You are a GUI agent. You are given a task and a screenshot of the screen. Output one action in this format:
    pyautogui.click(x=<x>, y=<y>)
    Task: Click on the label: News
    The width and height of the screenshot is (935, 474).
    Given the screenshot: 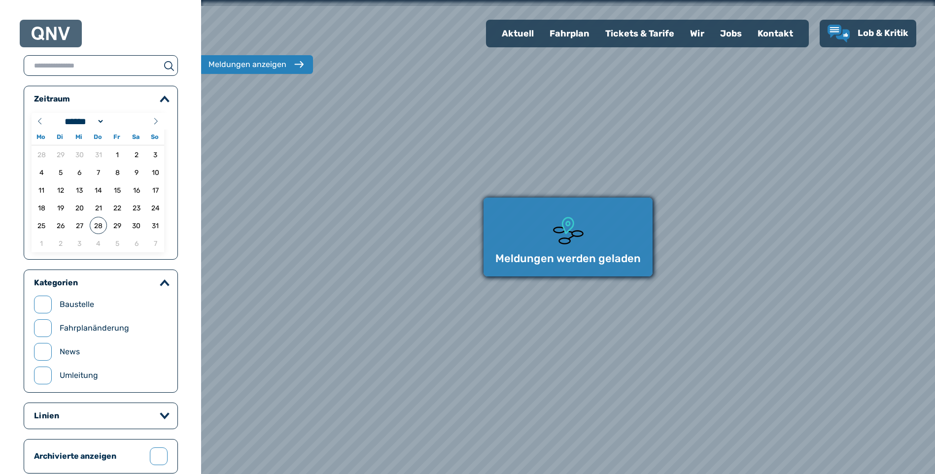 What is the action you would take?
    pyautogui.click(x=70, y=352)
    